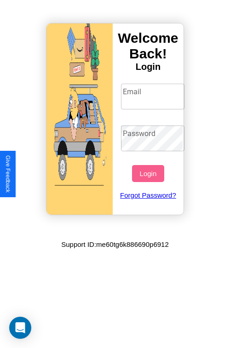 This screenshot has height=348, width=230. What do you see at coordinates (148, 195) in the screenshot?
I see `a: Forgot Password?` at bounding box center [148, 195].